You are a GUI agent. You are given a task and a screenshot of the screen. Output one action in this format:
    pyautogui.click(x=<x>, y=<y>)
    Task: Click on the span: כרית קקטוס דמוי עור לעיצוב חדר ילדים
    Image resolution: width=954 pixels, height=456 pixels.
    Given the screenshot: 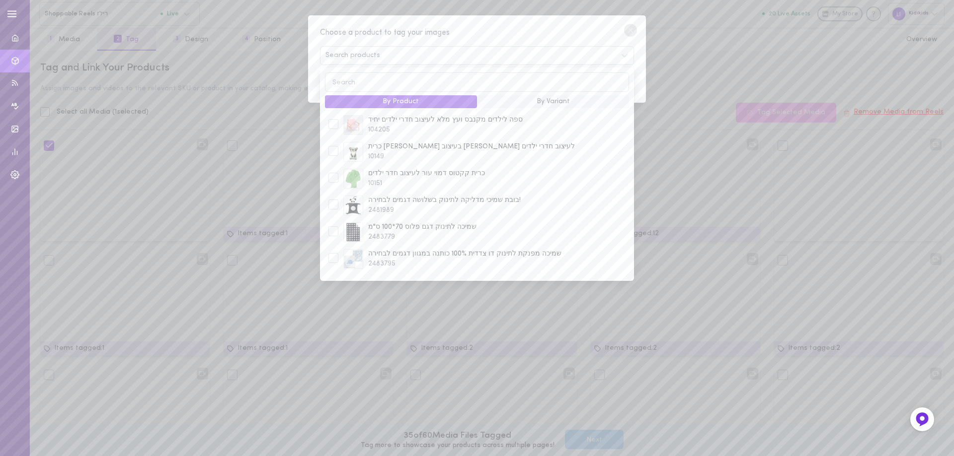 What is the action you would take?
    pyautogui.click(x=500, y=174)
    